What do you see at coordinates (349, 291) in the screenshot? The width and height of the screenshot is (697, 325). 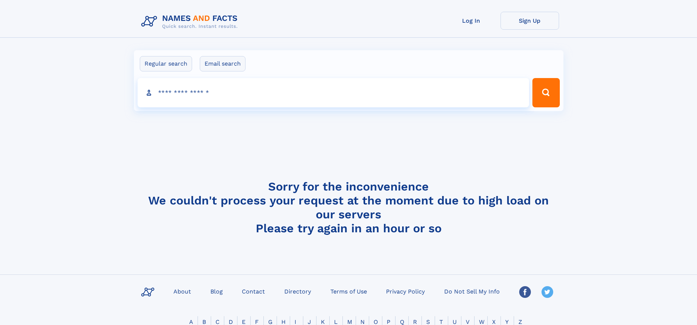 I see `a: Terms of Use` at bounding box center [349, 291].